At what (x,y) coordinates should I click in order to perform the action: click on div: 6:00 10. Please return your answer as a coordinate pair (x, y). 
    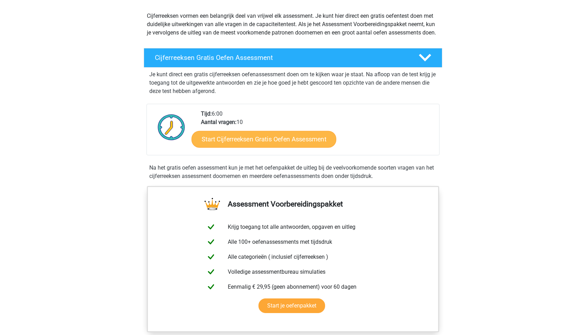
    Looking at the image, I should click on (317, 132).